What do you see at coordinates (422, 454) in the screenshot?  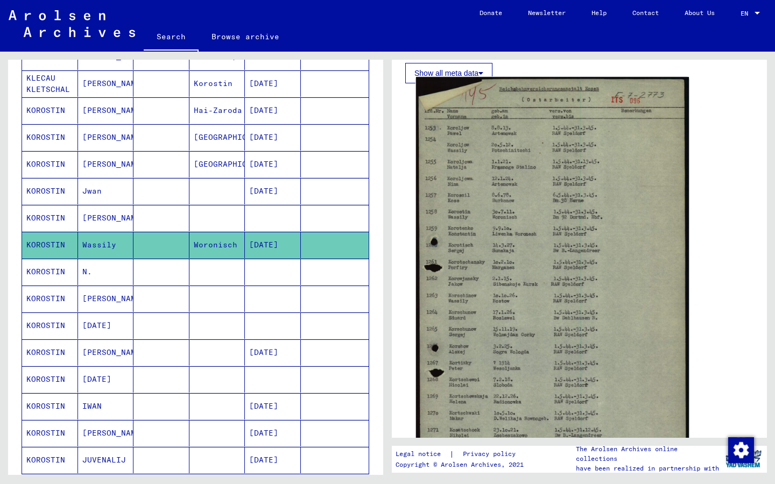 I see `a: Legal notice` at bounding box center [422, 454].